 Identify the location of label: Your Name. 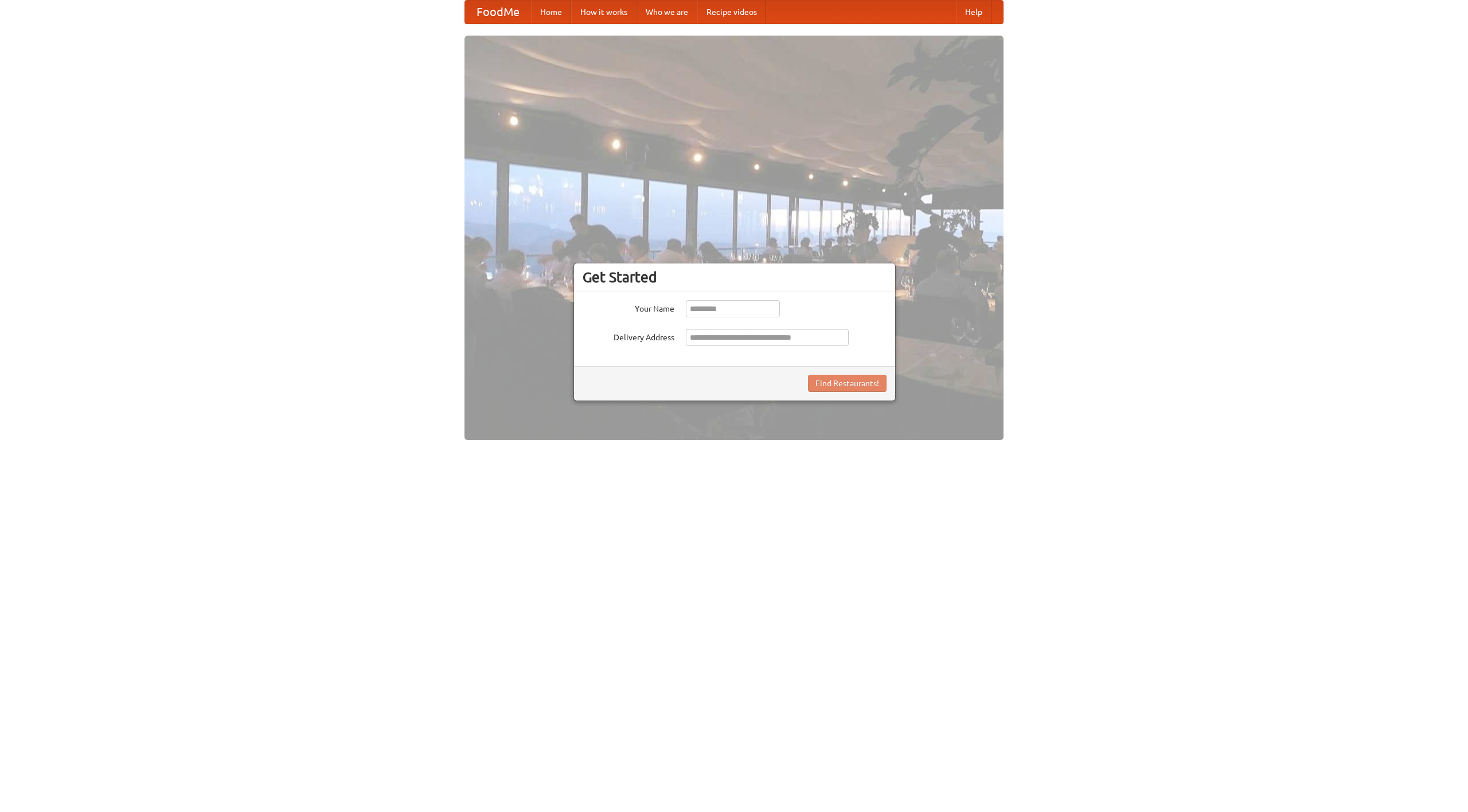
(629, 307).